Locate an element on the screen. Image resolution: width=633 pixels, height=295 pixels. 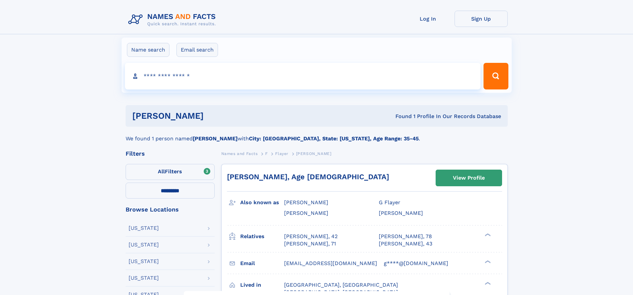
a: Names and Facts is located at coordinates (239, 153).